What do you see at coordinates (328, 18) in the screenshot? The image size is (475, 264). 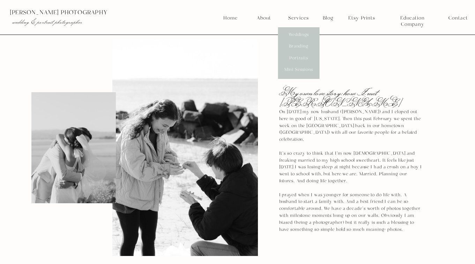 I see `nav: Blog` at bounding box center [328, 18].